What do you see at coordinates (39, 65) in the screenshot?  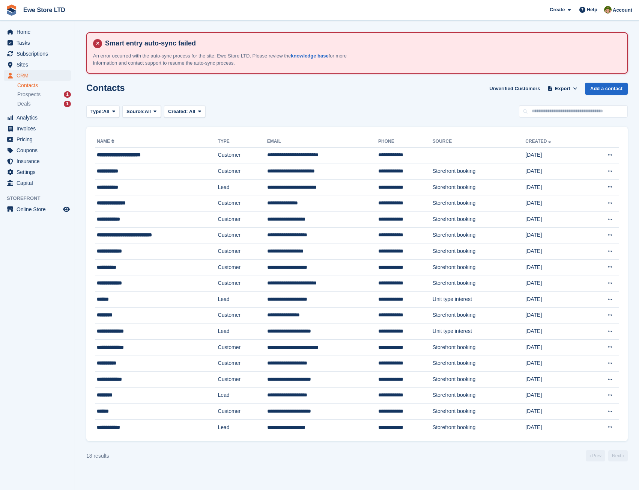 I see `span: Sites` at bounding box center [39, 65].